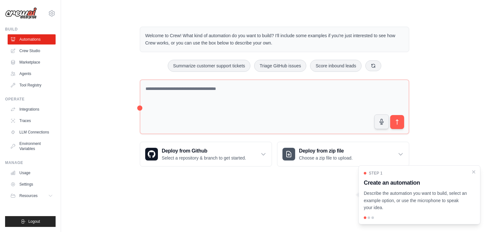 Image resolution: width=488 pixels, height=232 pixels. What do you see at coordinates (30, 221) in the screenshot?
I see `button: Logout` at bounding box center [30, 221].